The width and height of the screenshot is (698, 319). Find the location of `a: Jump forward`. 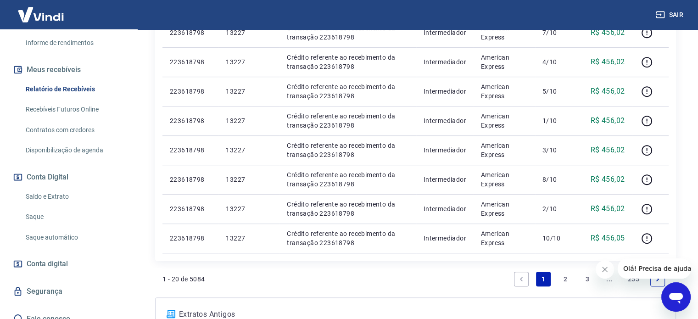

a: Jump forward is located at coordinates (610, 279).